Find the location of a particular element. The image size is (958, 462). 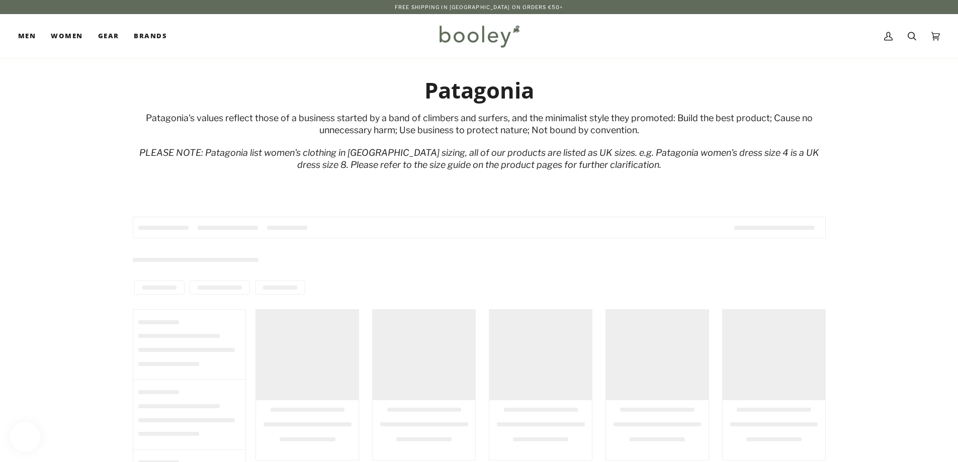

div: Men is located at coordinates (31, 36).